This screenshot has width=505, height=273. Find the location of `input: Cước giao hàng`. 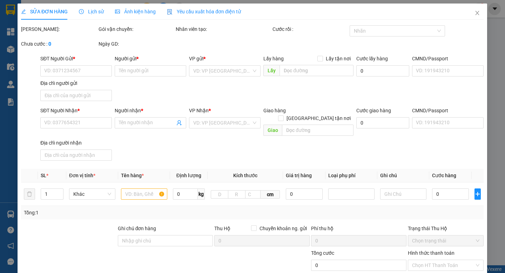

input: Cước giao hàng is located at coordinates (383, 123).